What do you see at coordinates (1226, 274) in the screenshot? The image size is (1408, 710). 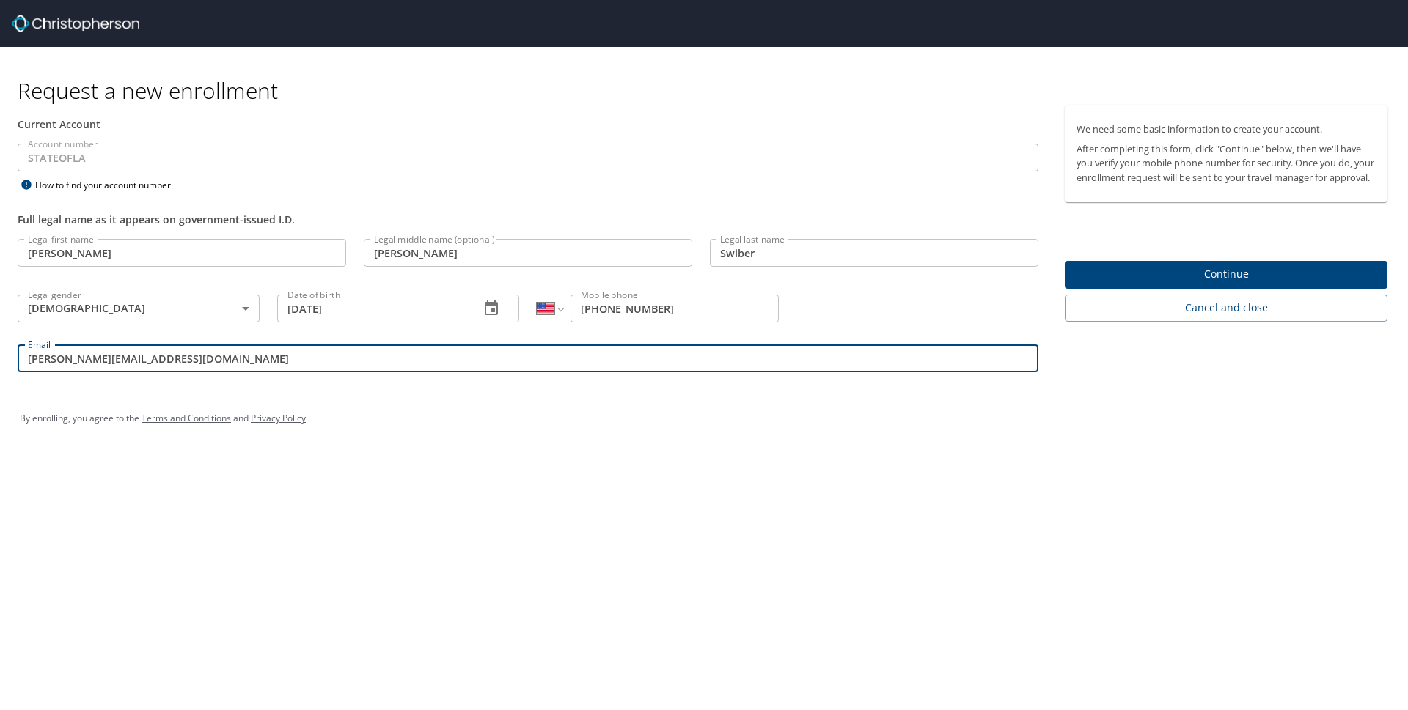 I see `span: Continue` at bounding box center [1226, 274].